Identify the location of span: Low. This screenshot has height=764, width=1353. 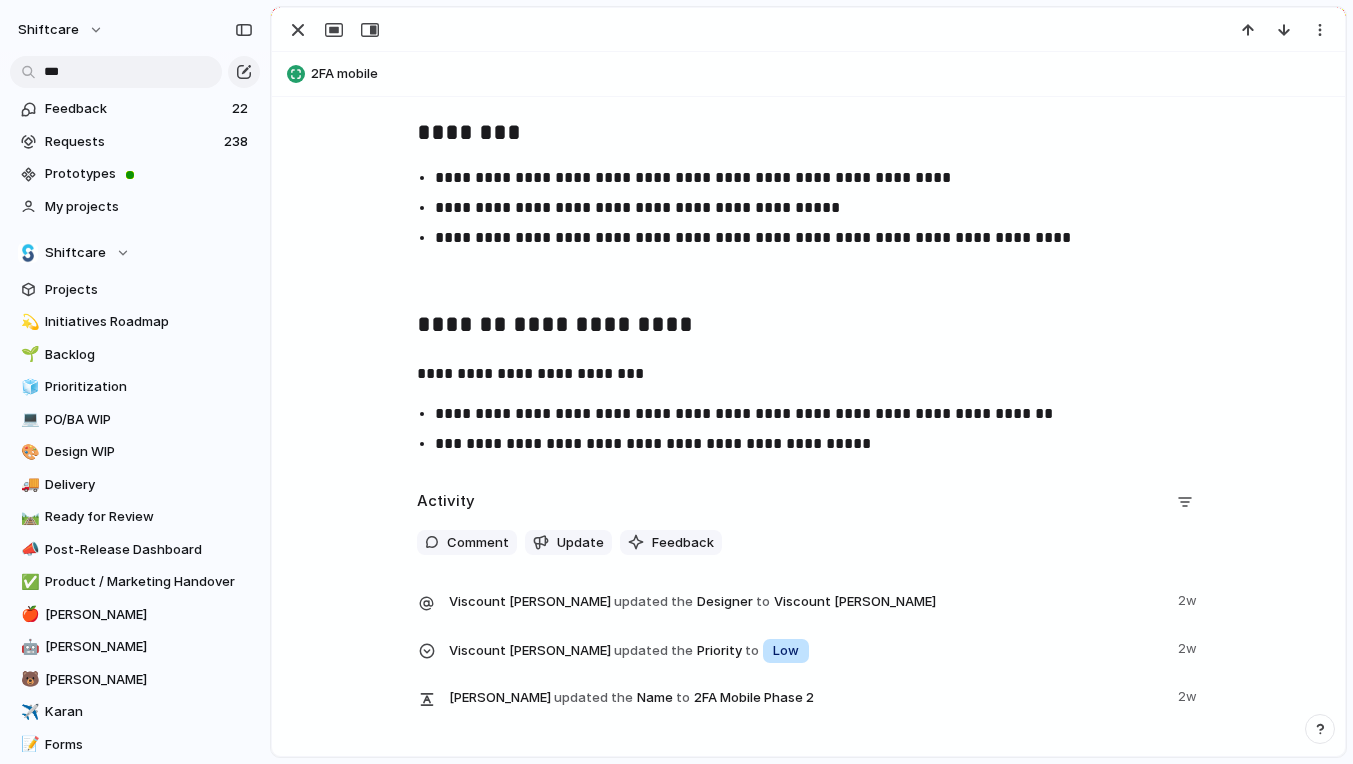
(786, 651).